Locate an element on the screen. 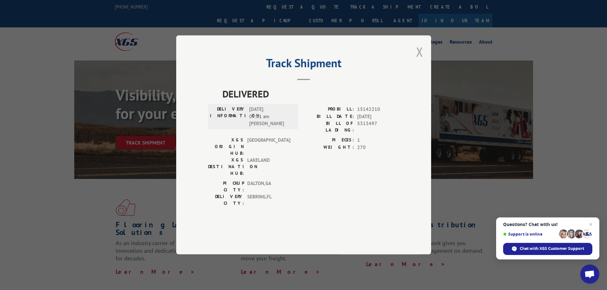 This screenshot has width=607, height=290. label: BILL OF LADING: is located at coordinates (329, 127).